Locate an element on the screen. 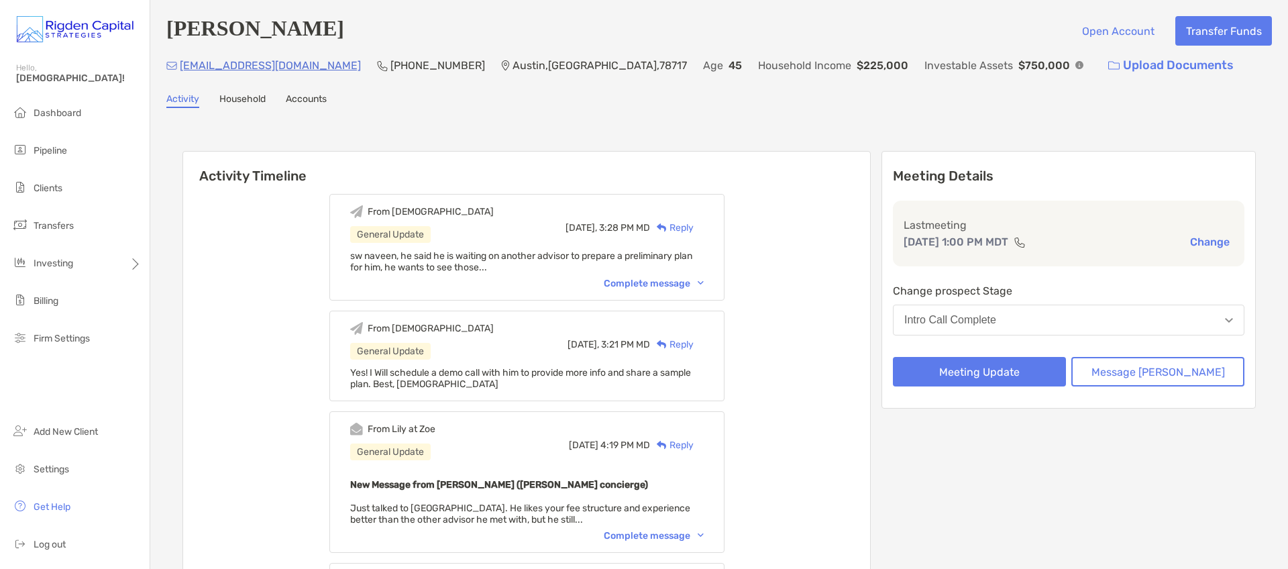  img: get-help icon is located at coordinates (20, 506).